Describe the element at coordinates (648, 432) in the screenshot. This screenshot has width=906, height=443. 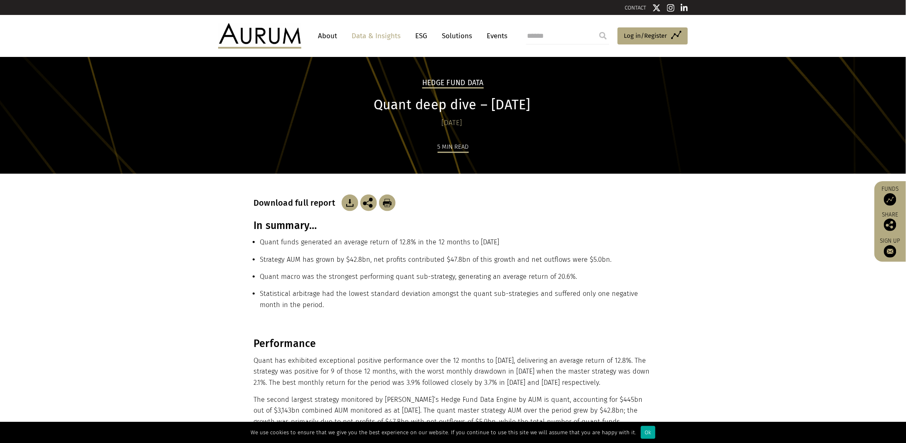
I see `div: Ok` at that location.